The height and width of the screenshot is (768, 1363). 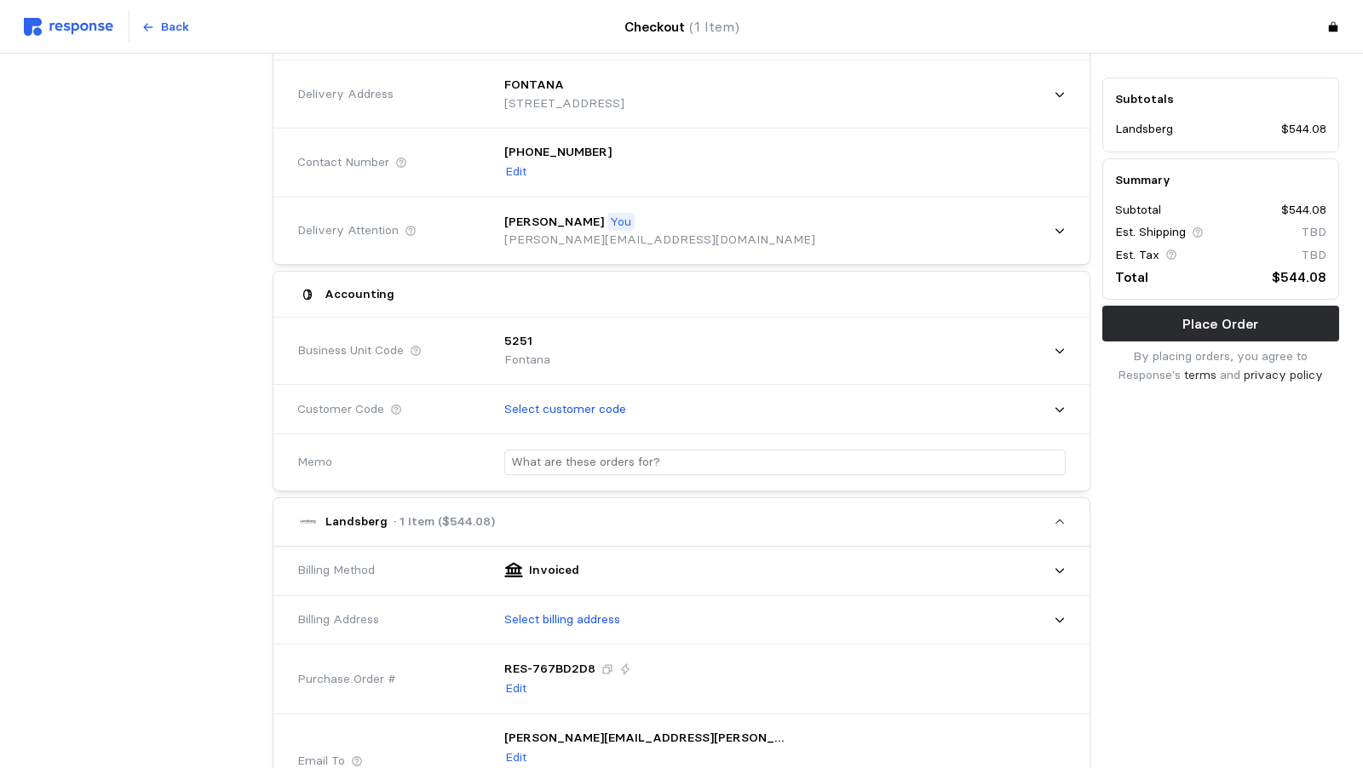 I want to click on a: terms, so click(x=1200, y=375).